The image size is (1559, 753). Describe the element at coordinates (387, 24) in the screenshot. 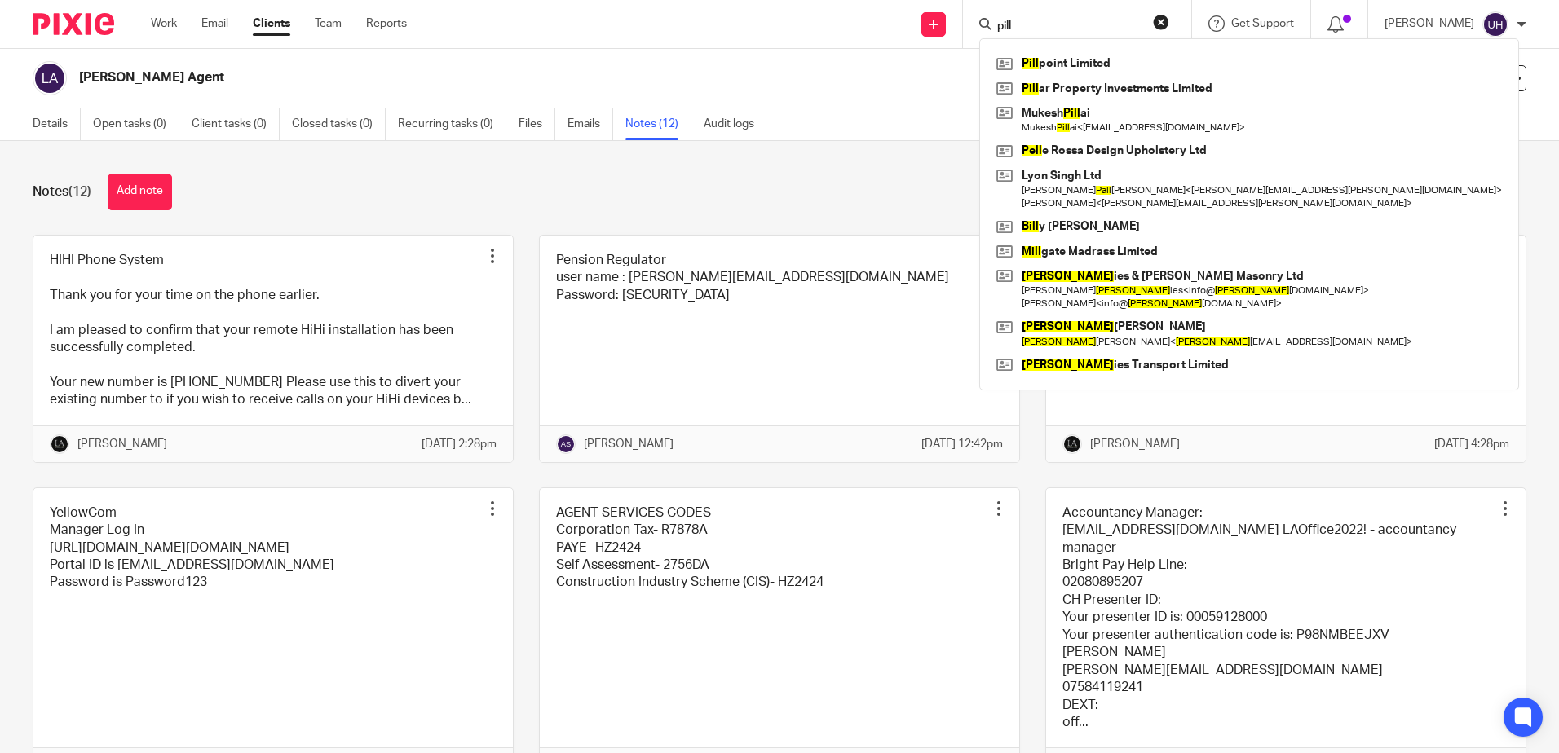

I see `a: Reports` at that location.